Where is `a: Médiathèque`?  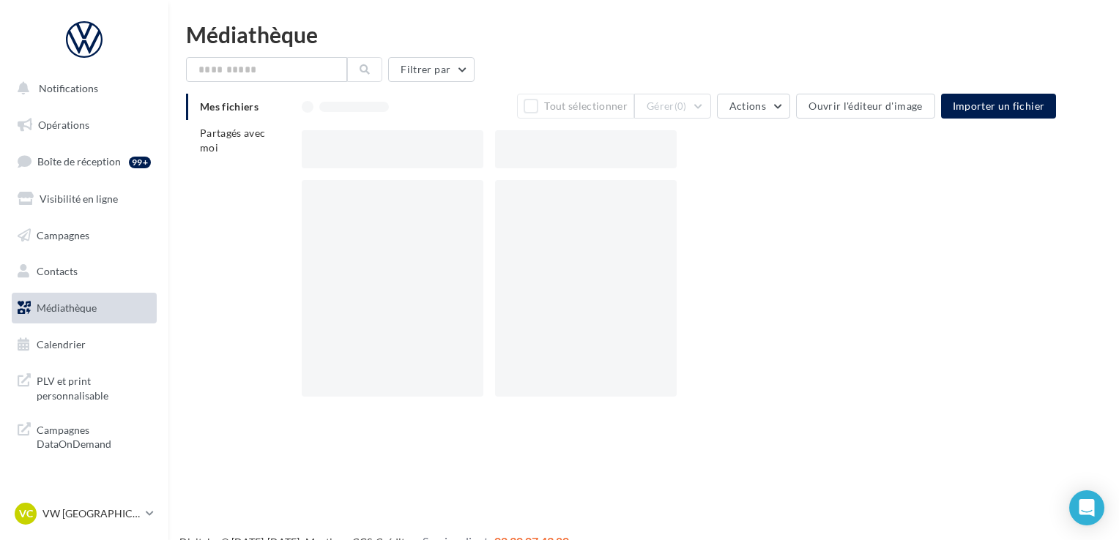
a: Médiathèque is located at coordinates (84, 308).